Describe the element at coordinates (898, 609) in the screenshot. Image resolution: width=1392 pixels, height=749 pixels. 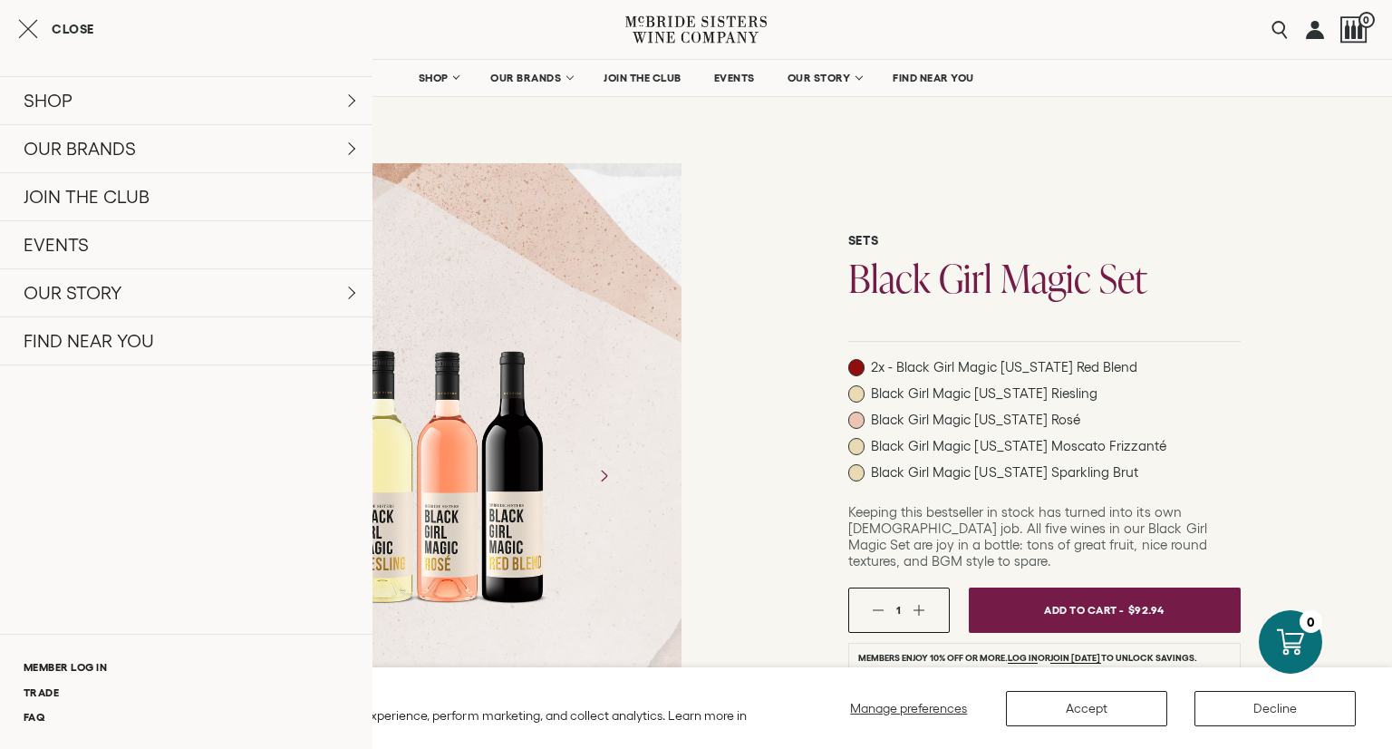
I see `span: 1` at that location.